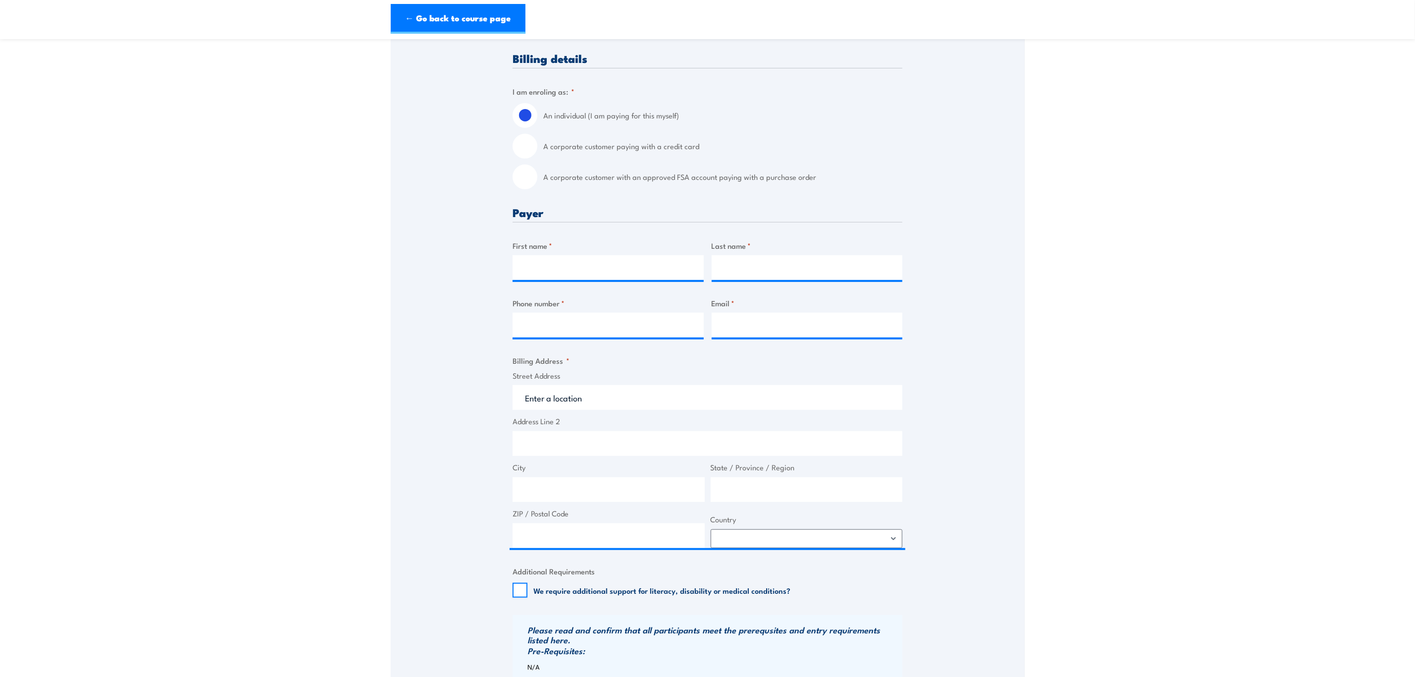  Describe the element at coordinates (714, 634) in the screenshot. I see `h3: Please read and confirm that all participants meet the prerequsites and entry requirements listed...` at that location.